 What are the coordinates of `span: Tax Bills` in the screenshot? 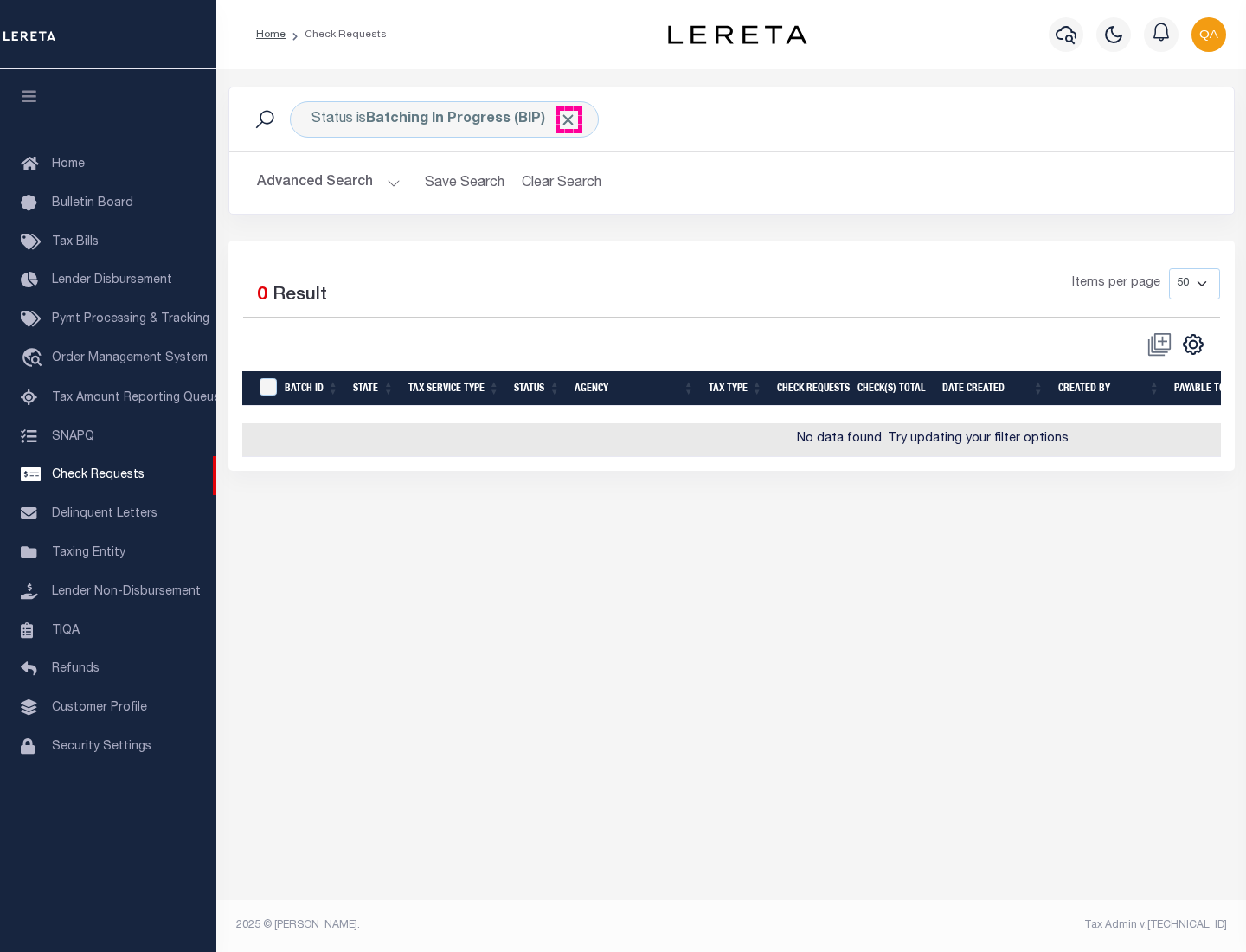 It's located at (76, 242).